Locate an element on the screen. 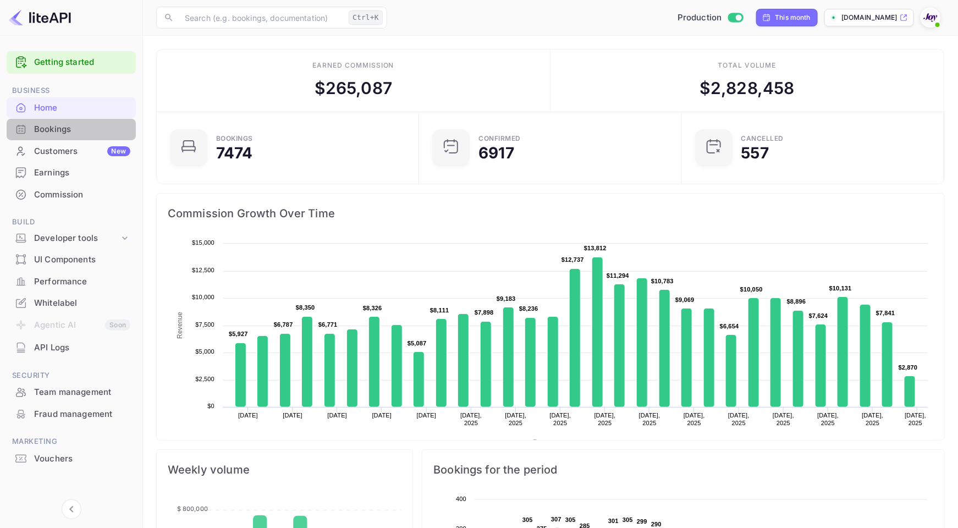  text: $12,500 is located at coordinates (203, 270).